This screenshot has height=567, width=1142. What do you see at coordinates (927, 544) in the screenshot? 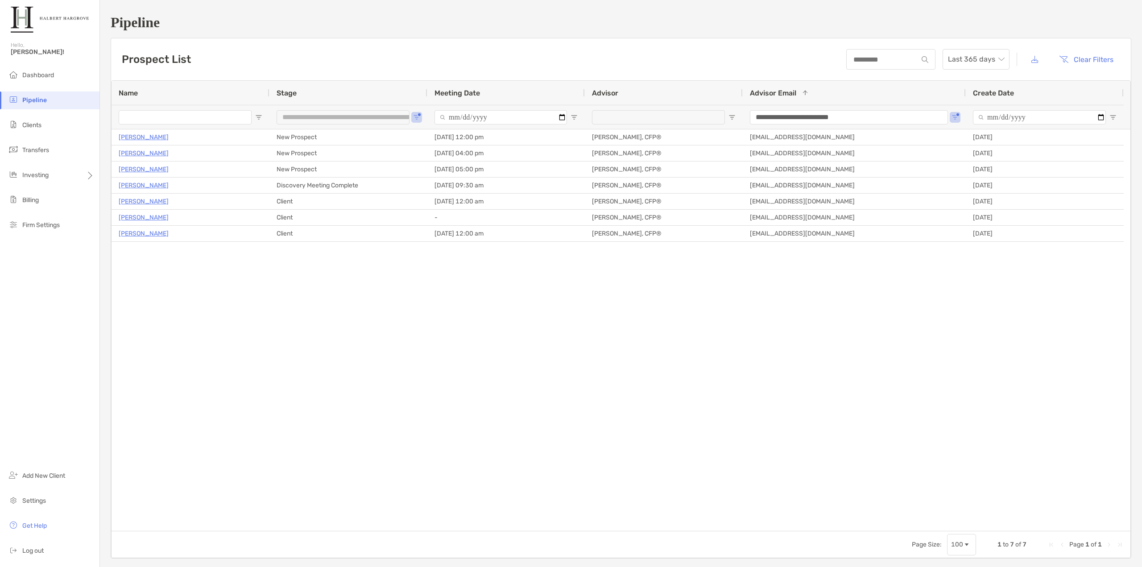
I see `div: Page Size:` at bounding box center [927, 544].